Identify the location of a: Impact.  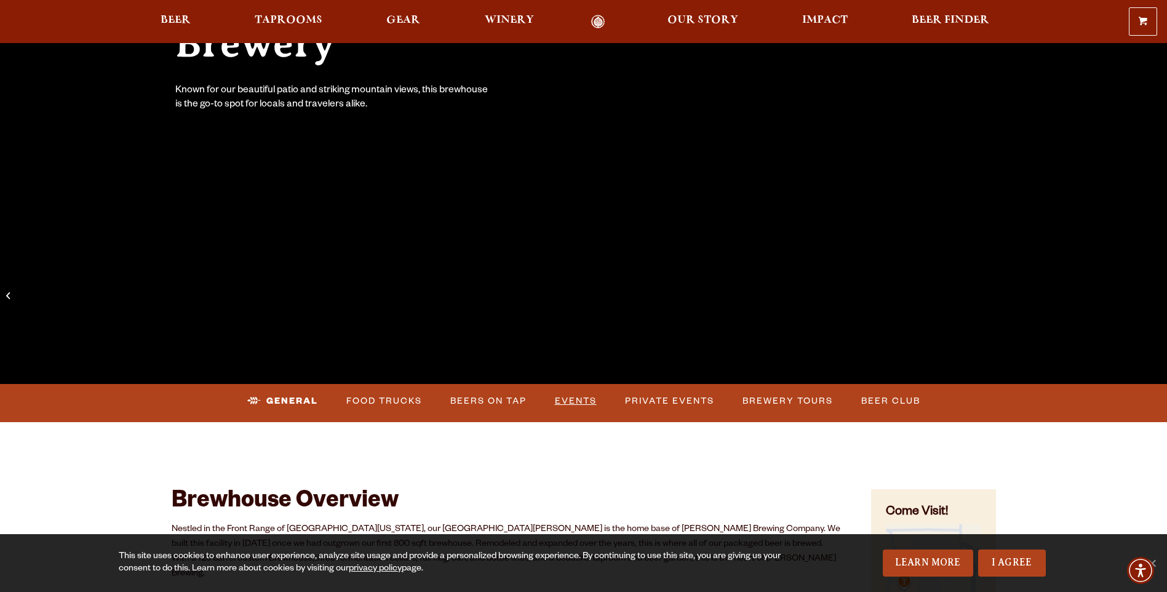
(825, 22).